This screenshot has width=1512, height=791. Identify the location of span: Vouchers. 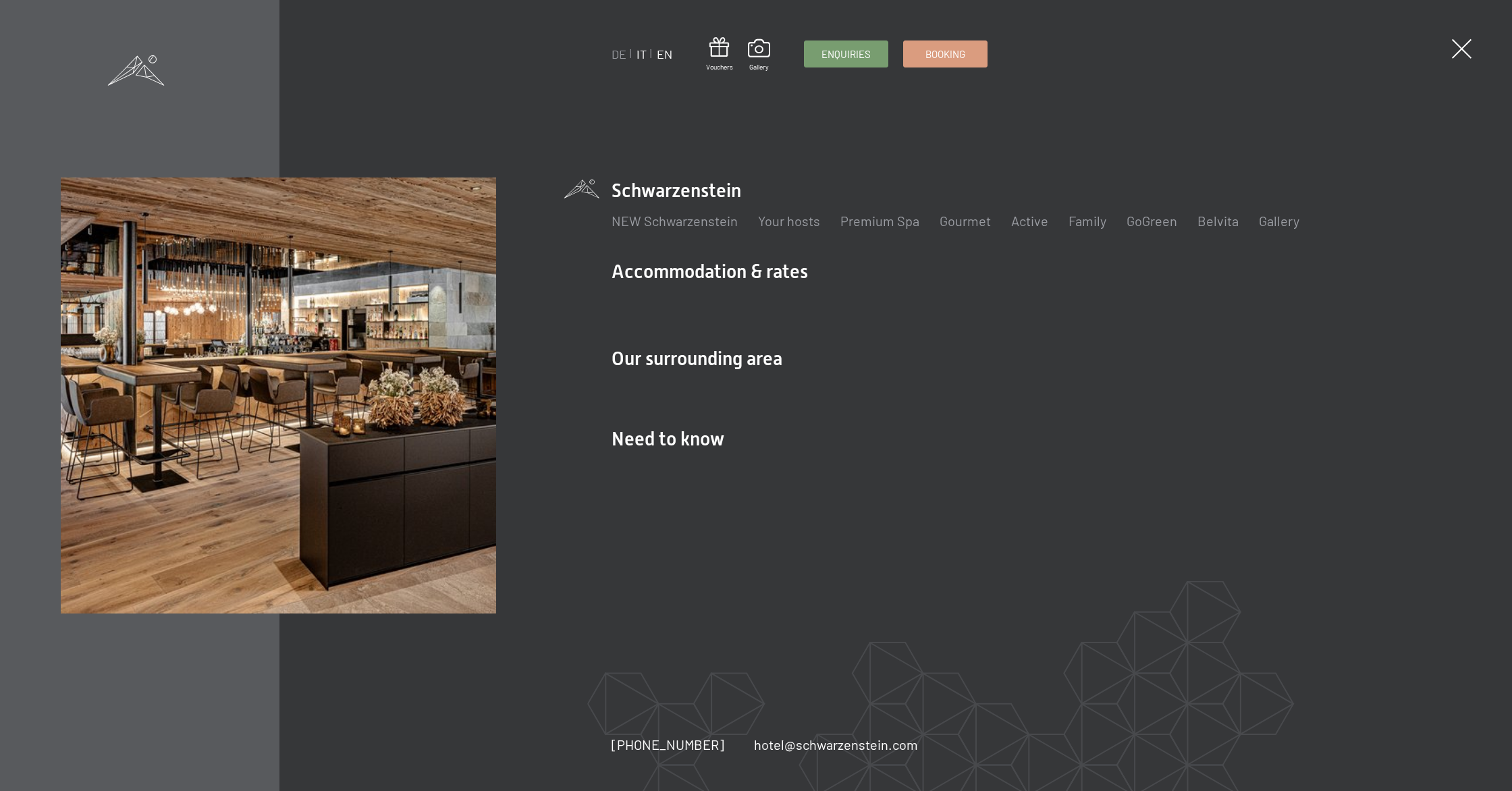
(719, 67).